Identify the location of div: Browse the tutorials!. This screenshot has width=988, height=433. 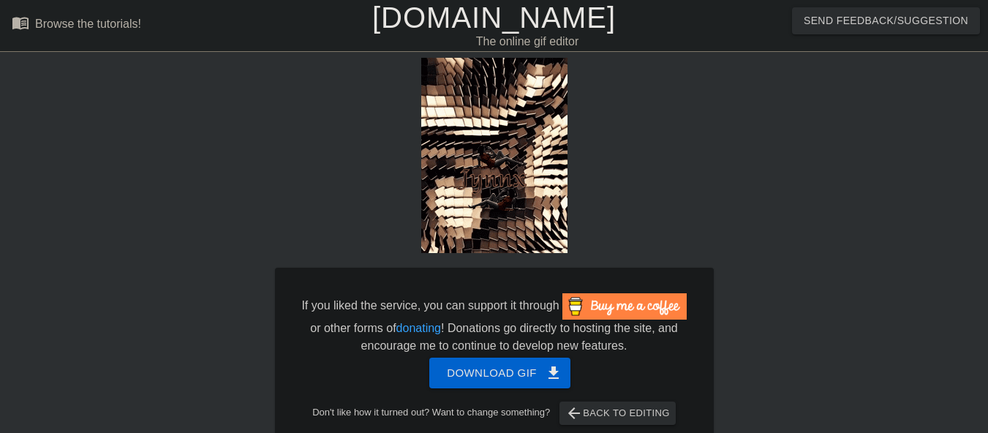
(88, 23).